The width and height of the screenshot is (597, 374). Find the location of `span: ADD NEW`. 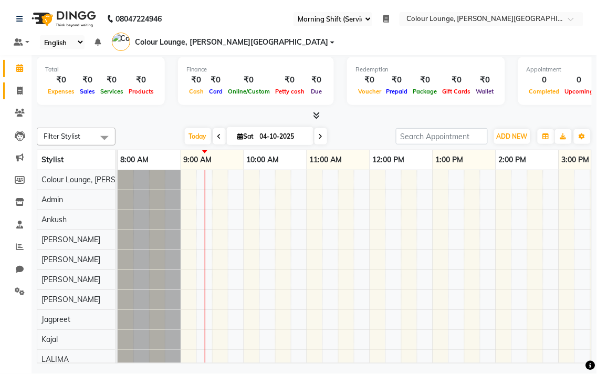

span: ADD NEW is located at coordinates (512, 136).